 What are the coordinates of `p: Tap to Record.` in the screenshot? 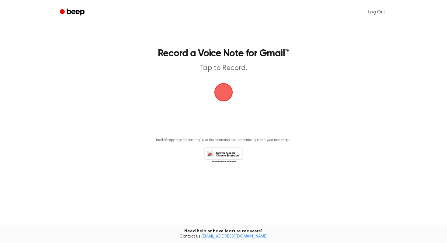 It's located at (223, 68).